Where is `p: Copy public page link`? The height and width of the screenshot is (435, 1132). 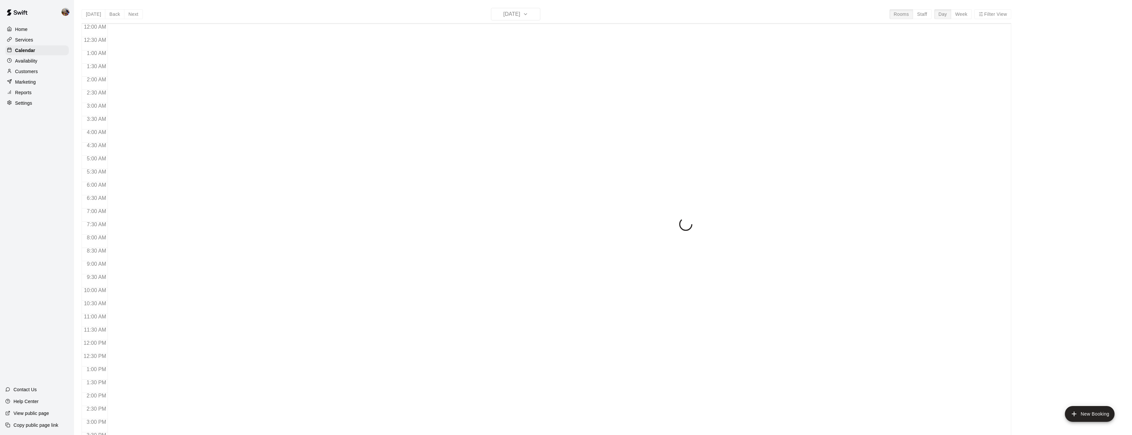 p: Copy public page link is located at coordinates (36, 425).